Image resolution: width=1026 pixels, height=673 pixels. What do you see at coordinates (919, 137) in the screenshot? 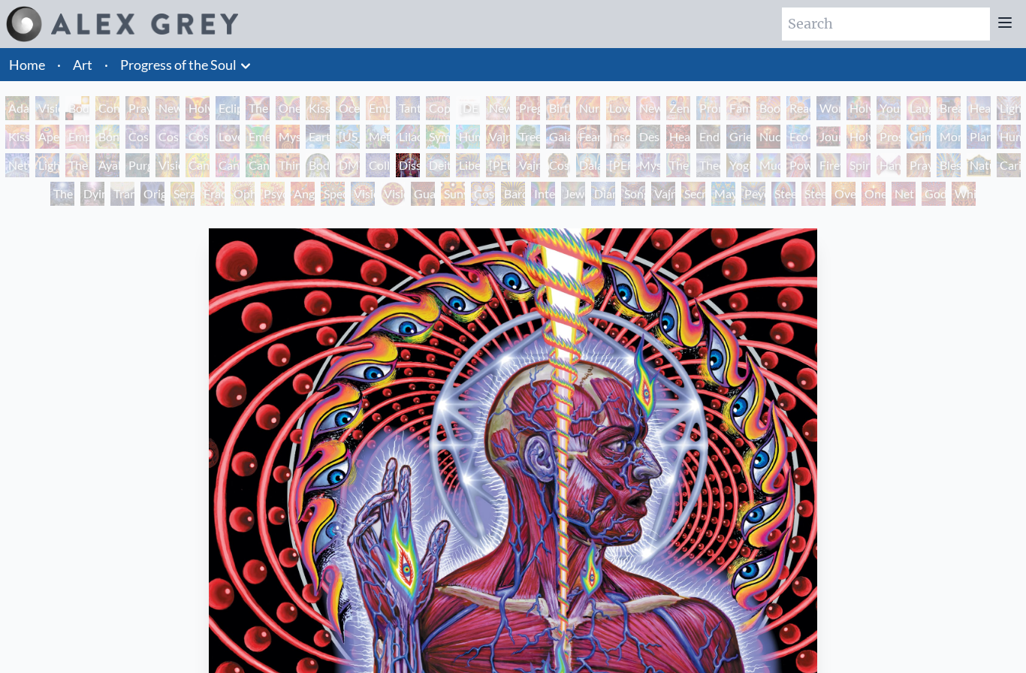
I see `div: Glimpsing the Empyrean` at bounding box center [919, 137].